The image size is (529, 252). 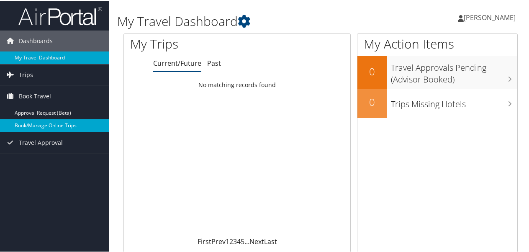 I want to click on a: 5, so click(x=242, y=241).